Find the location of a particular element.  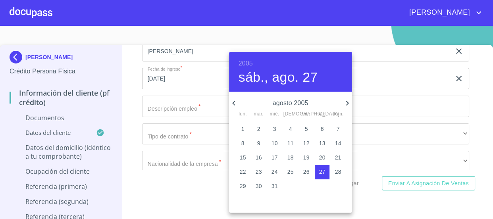

p: 31 is located at coordinates (275, 186).